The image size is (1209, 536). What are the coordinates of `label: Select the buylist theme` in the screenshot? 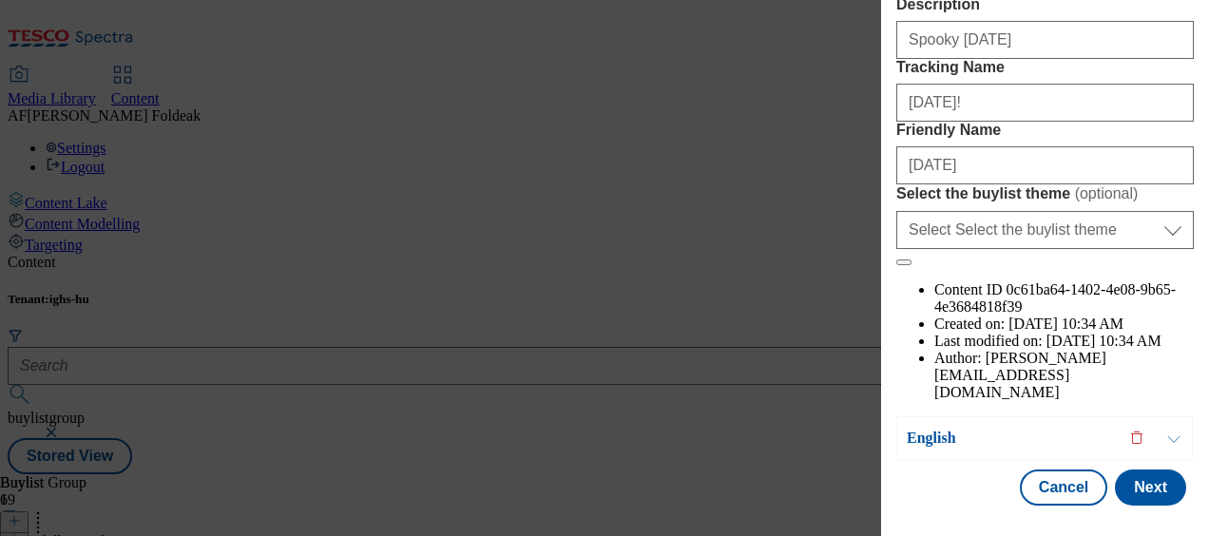 It's located at (1045, 194).